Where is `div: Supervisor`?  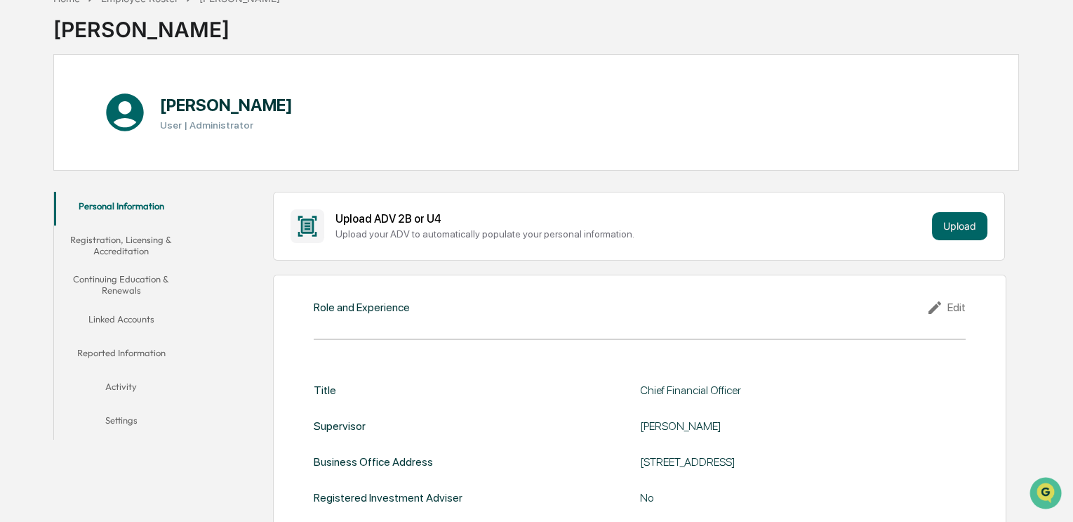
div: Supervisor is located at coordinates (340, 425).